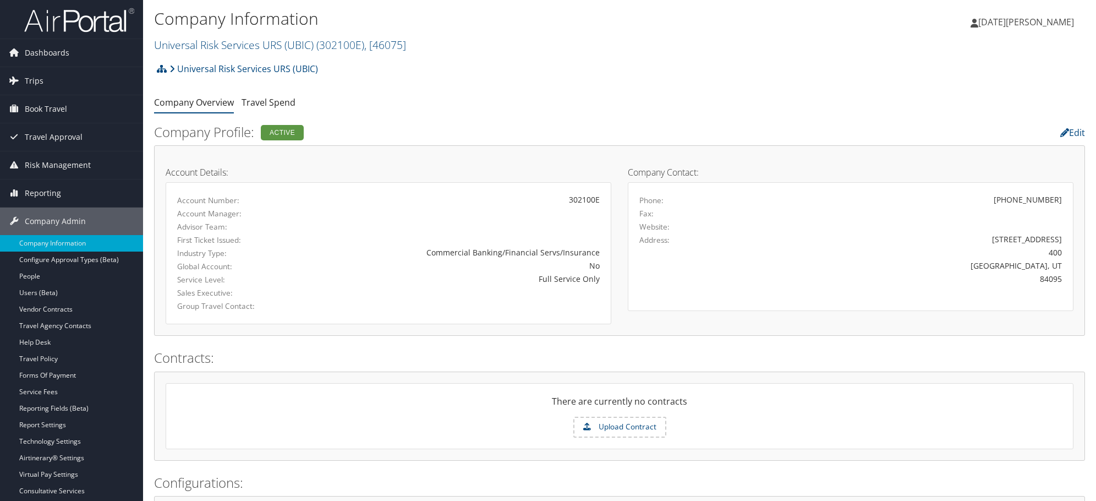  Describe the element at coordinates (242, 253) in the screenshot. I see `label: Industry Type:` at that location.